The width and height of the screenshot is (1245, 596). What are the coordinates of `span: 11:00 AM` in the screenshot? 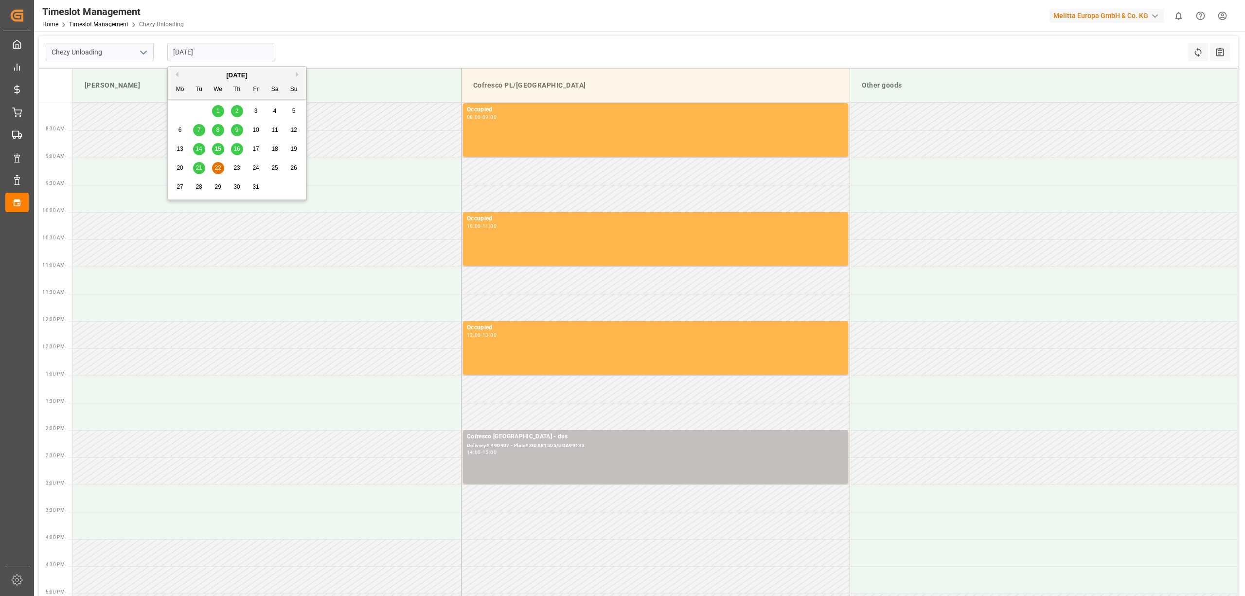 It's located at (54, 265).